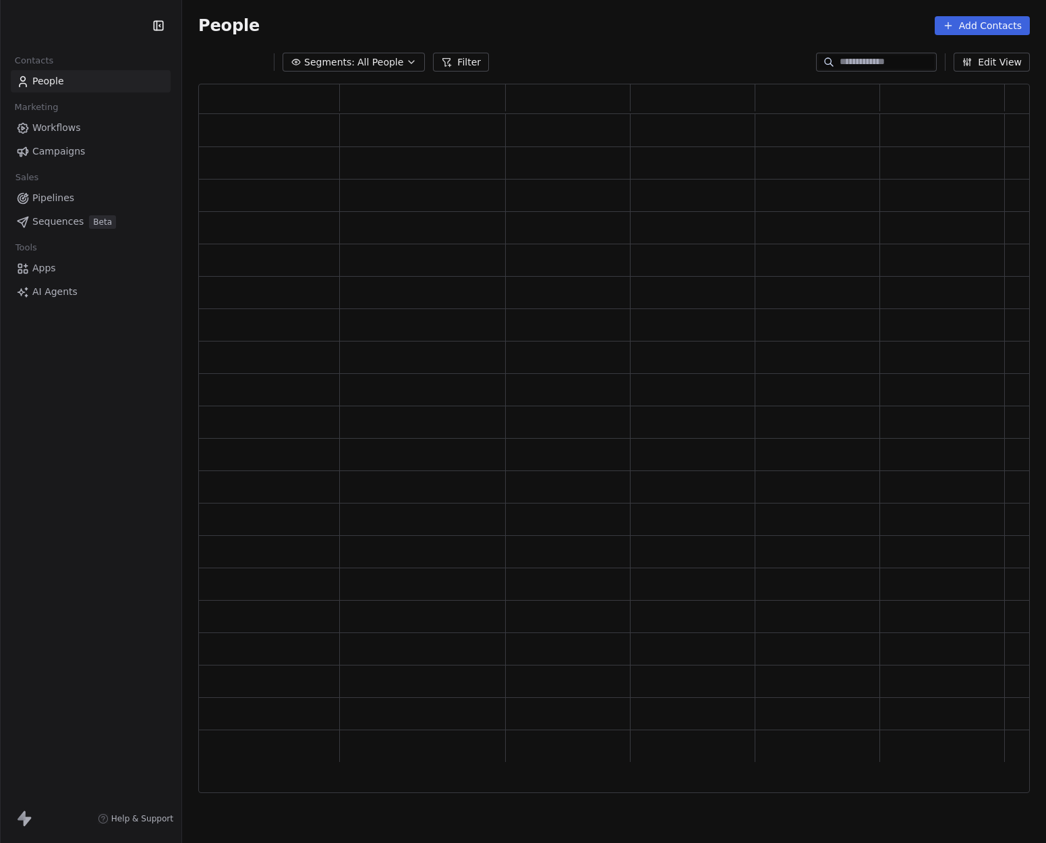 Image resolution: width=1046 pixels, height=843 pixels. What do you see at coordinates (992, 62) in the screenshot?
I see `button: Edit View` at bounding box center [992, 62].